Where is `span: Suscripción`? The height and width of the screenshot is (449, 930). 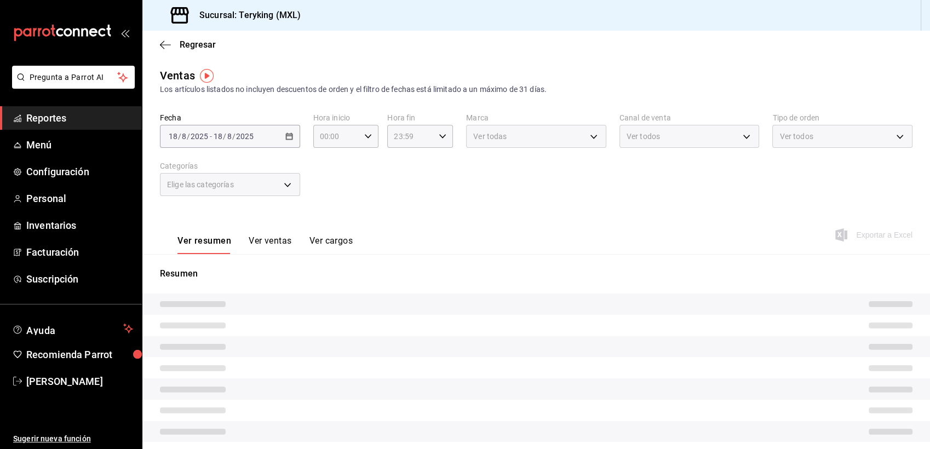 span: Suscripción is located at coordinates (79, 279).